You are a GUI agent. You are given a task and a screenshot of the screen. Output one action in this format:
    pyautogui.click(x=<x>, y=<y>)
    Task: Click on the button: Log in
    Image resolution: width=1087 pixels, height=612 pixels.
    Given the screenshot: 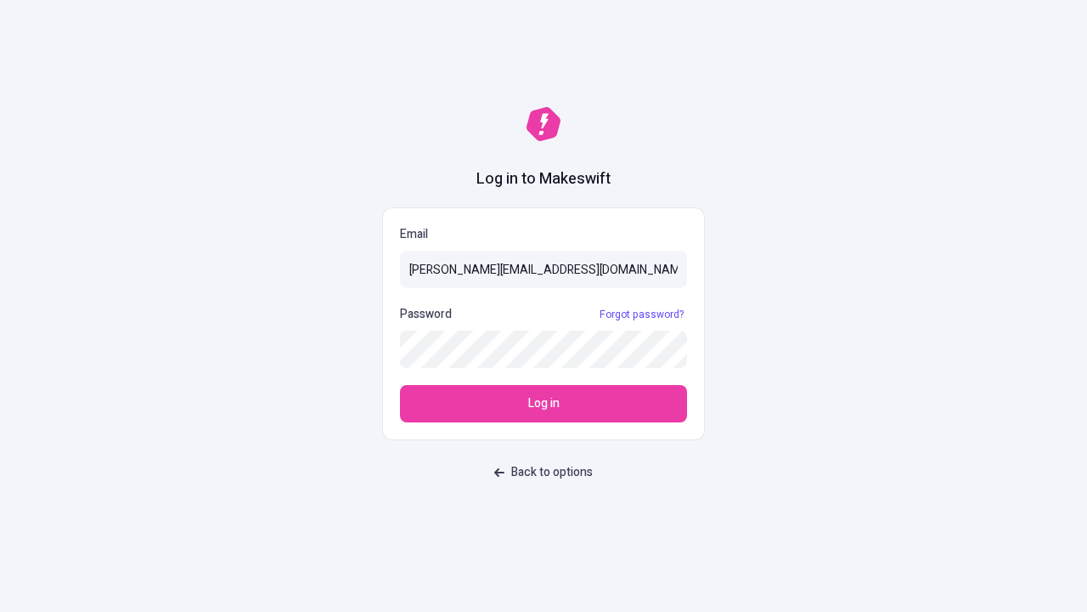 What is the action you would take?
    pyautogui.click(x=544, y=403)
    